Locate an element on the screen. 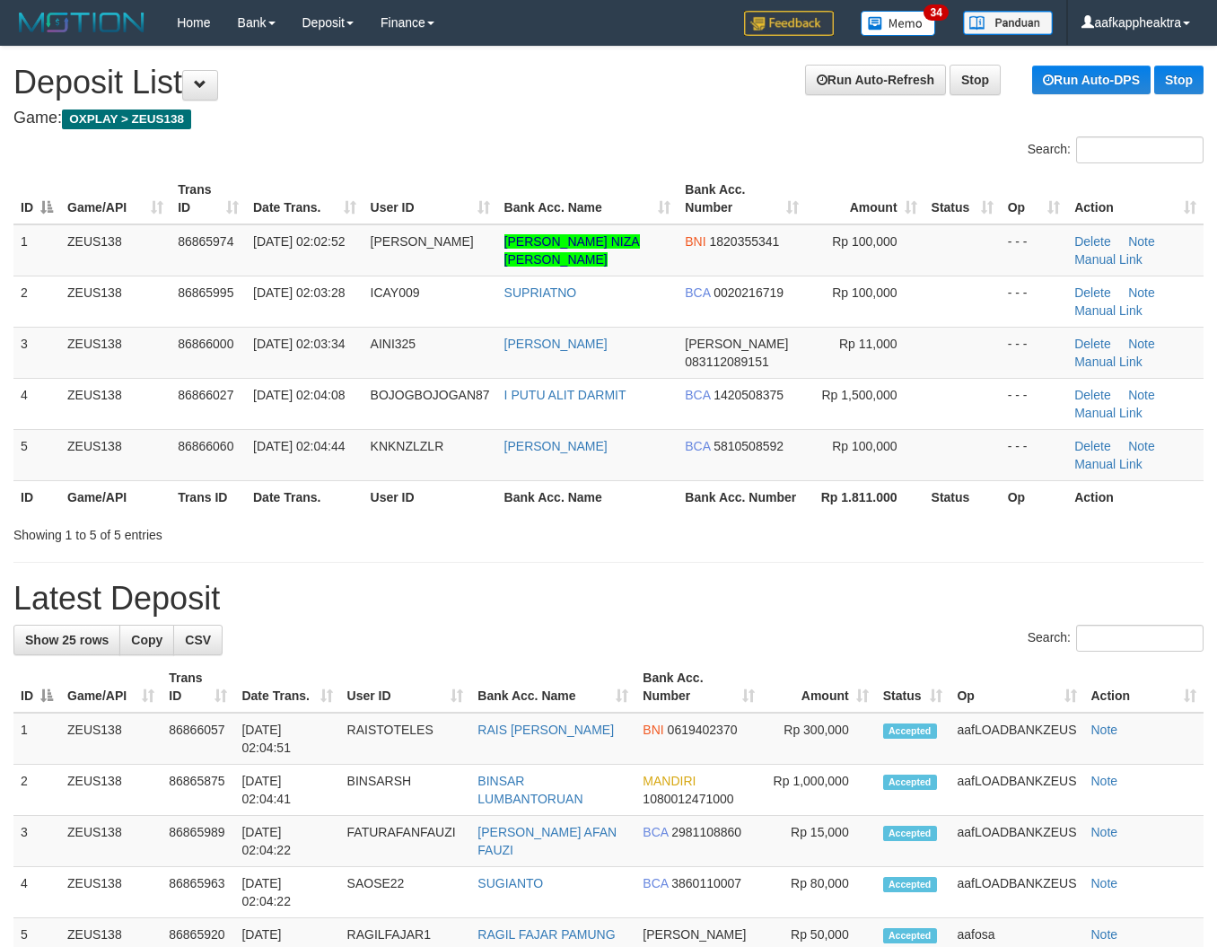 The height and width of the screenshot is (947, 1217). td: Rp 300,000 is located at coordinates (819, 739).